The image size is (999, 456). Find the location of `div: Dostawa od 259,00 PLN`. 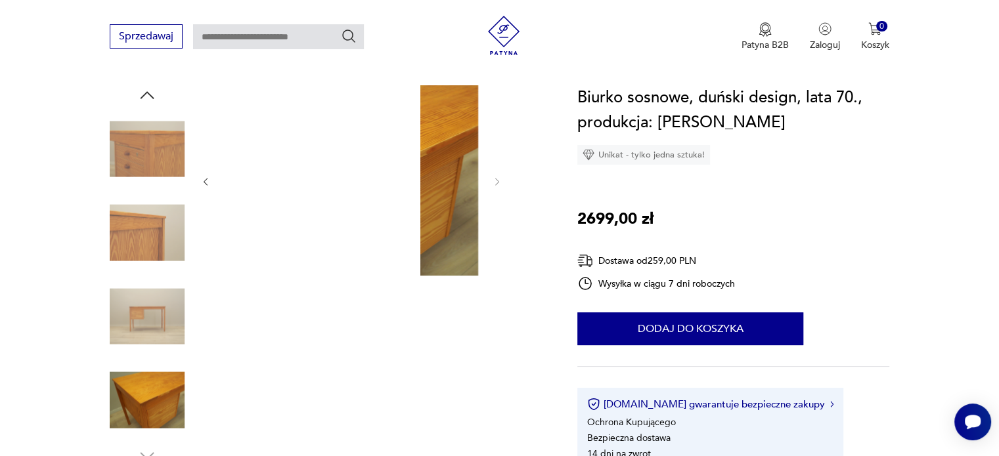

div: Dostawa od 259,00 PLN is located at coordinates (656, 261).